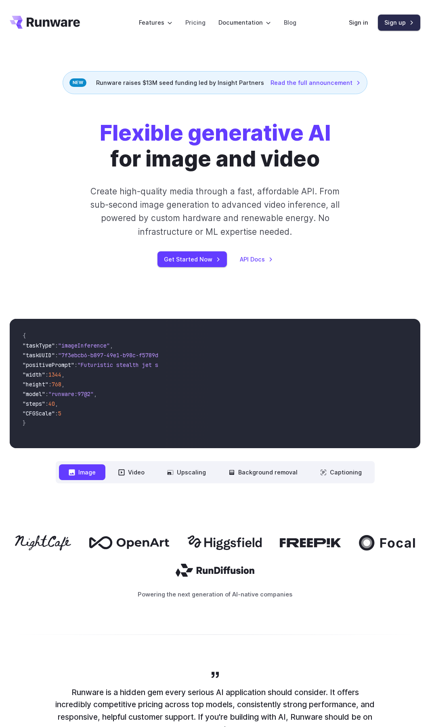 The height and width of the screenshot is (727, 430). Describe the element at coordinates (39, 413) in the screenshot. I see `span: "CFGScale"` at that location.